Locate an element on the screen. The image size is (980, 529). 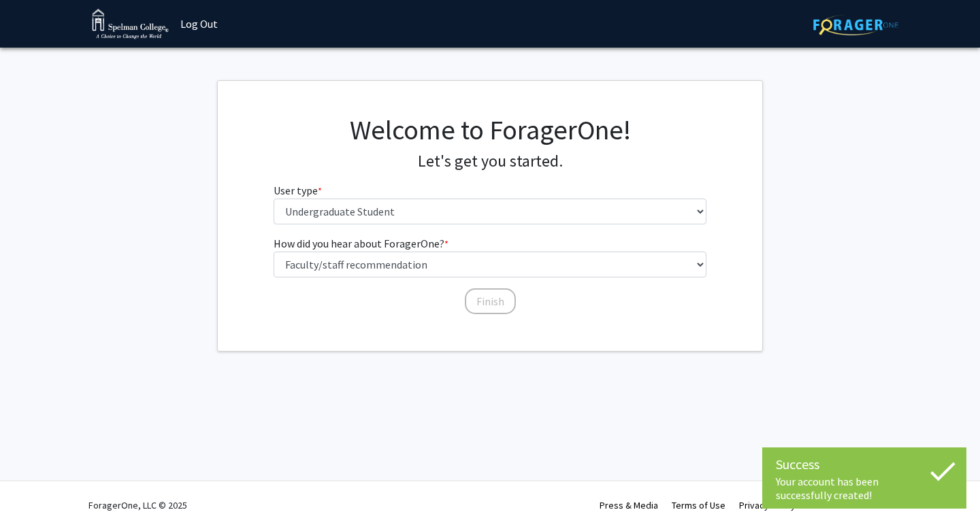
a: Press & Media is located at coordinates (629, 506).